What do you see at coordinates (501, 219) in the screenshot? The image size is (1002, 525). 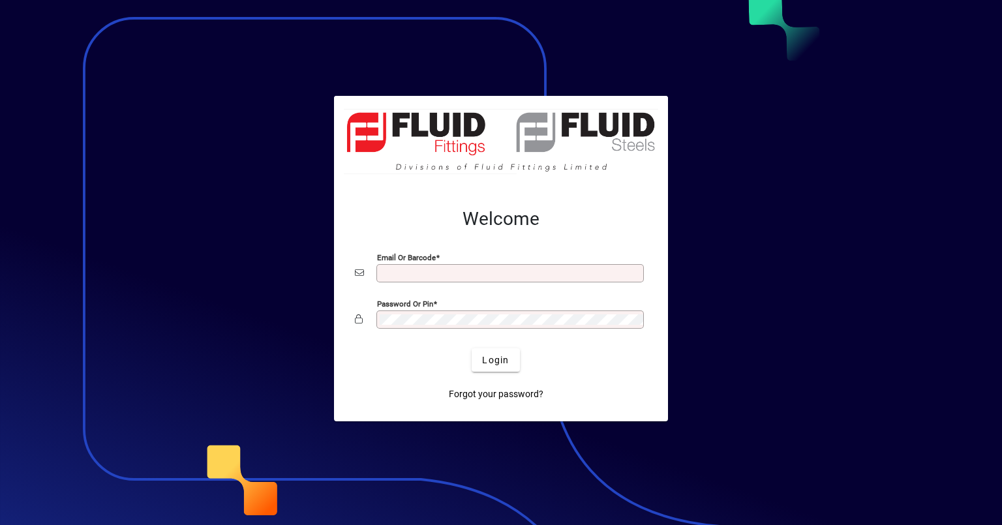 I see `h2: Welcome` at bounding box center [501, 219].